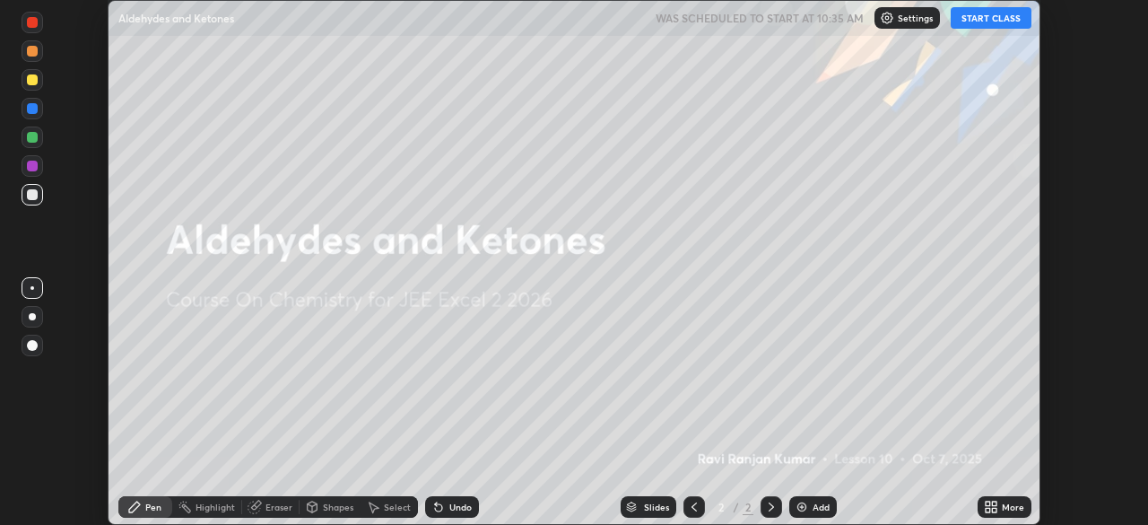 The width and height of the screenshot is (1148, 525). I want to click on img: class-settings-icons, so click(887, 18).